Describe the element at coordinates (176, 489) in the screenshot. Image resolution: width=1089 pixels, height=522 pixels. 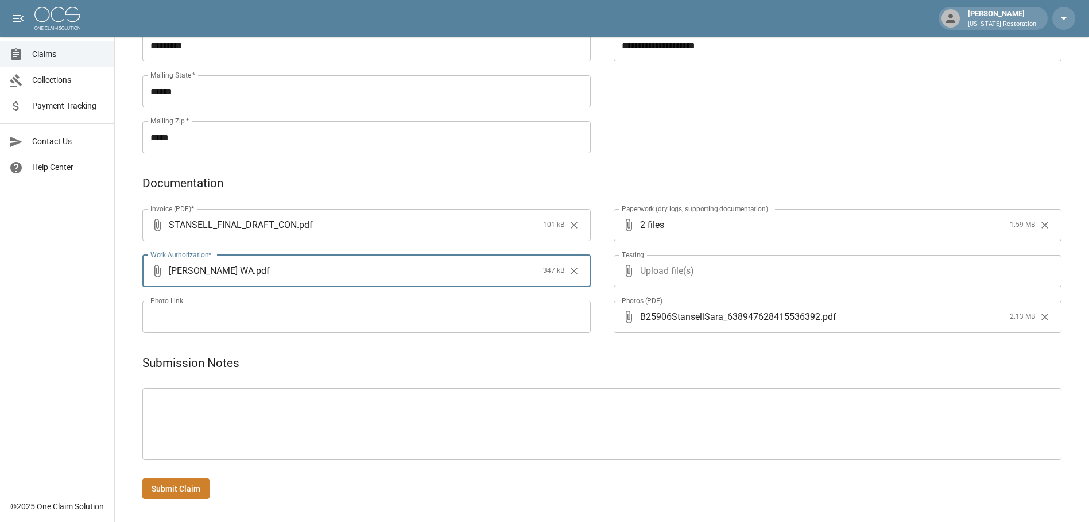
I see `button: Submit Claim` at that location.